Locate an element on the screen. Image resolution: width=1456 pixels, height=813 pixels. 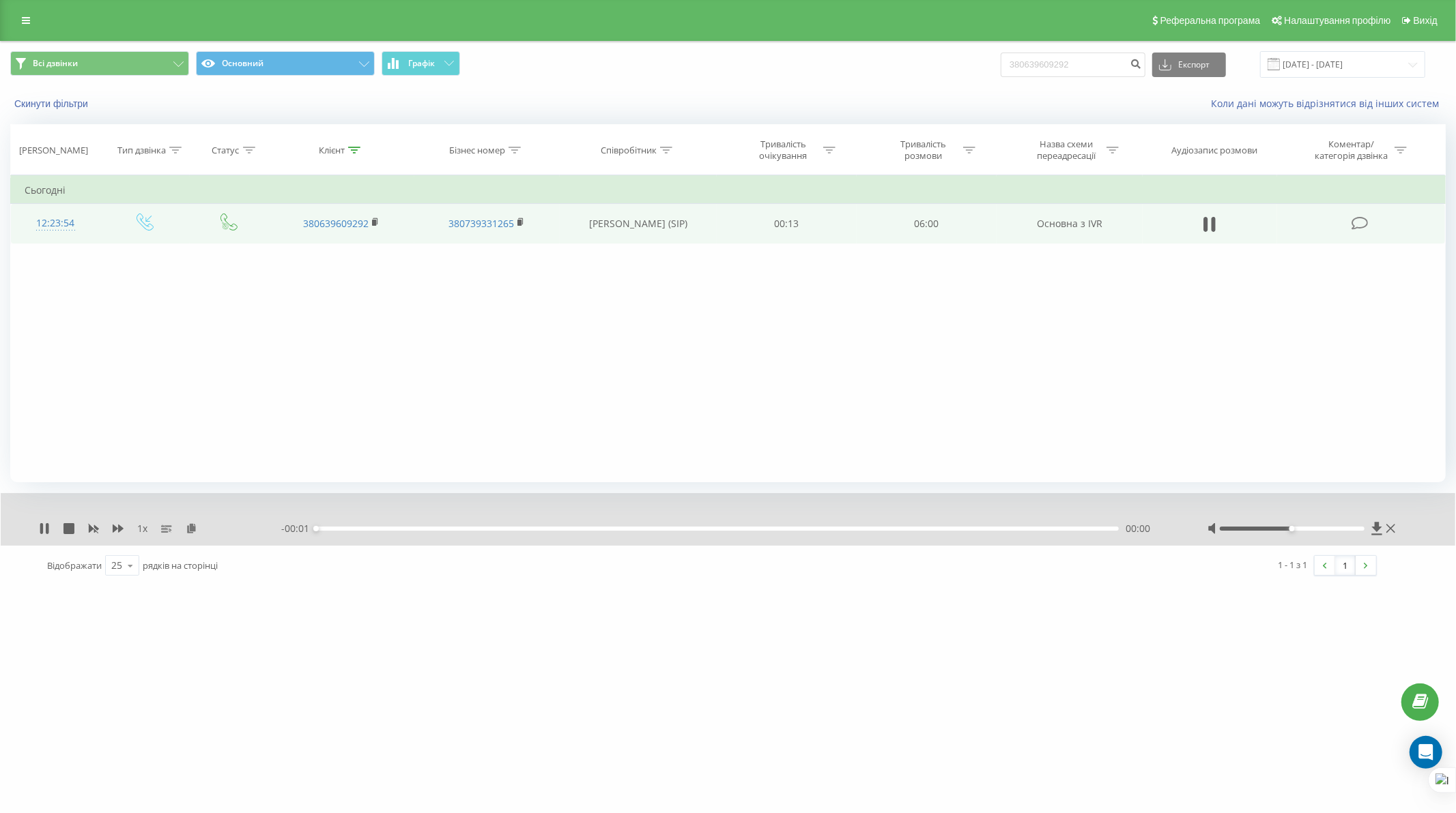
div: Тривалість розмови is located at coordinates (923, 150).